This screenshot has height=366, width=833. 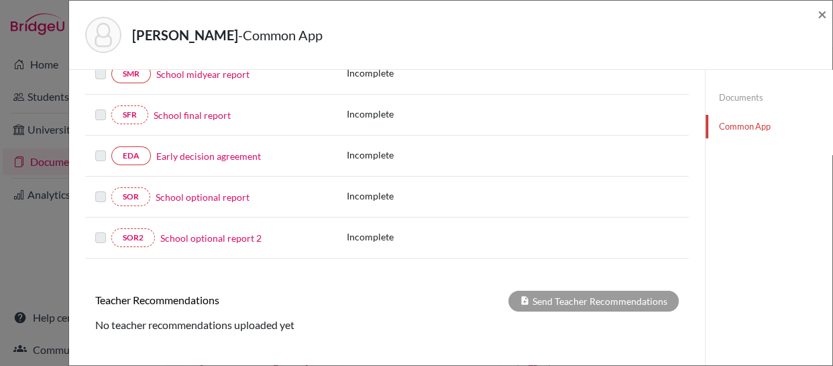 What do you see at coordinates (209, 156) in the screenshot?
I see `a: Early decision agreement` at bounding box center [209, 156].